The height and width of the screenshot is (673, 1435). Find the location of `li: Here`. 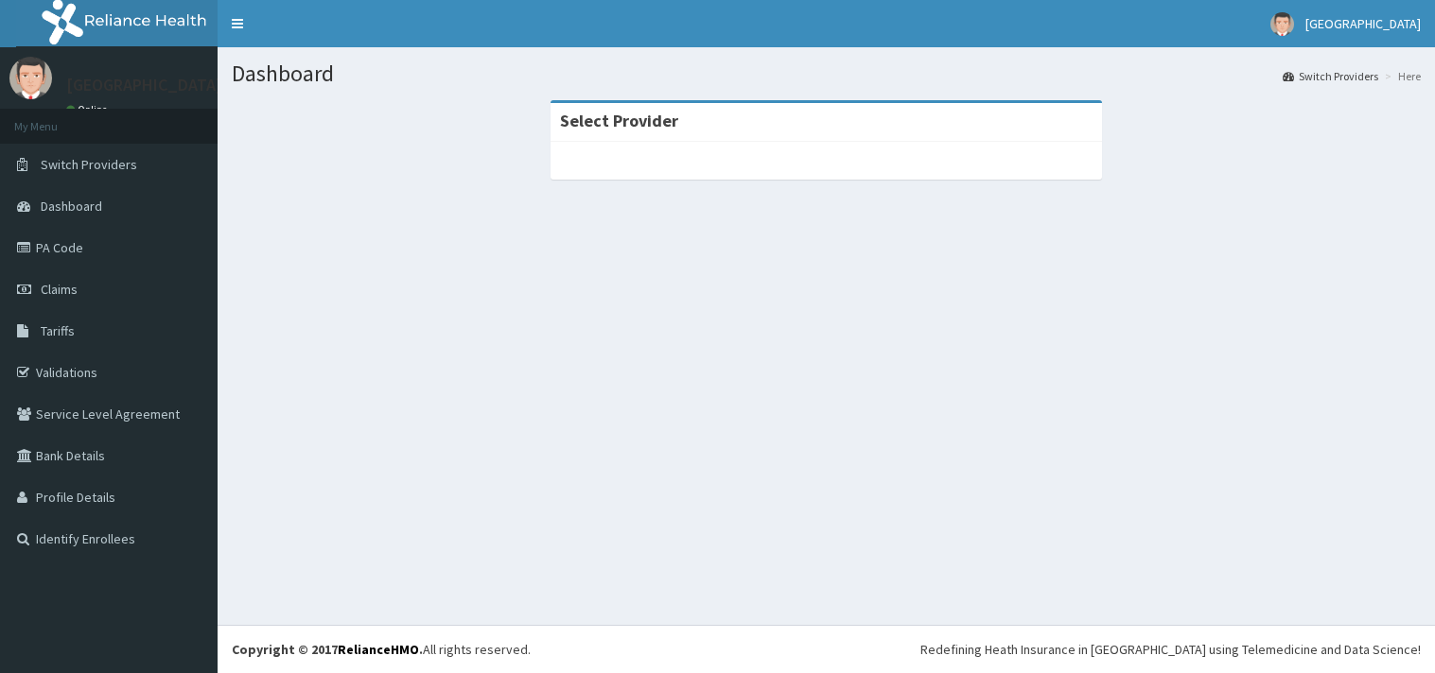

li: Here is located at coordinates (1400, 76).